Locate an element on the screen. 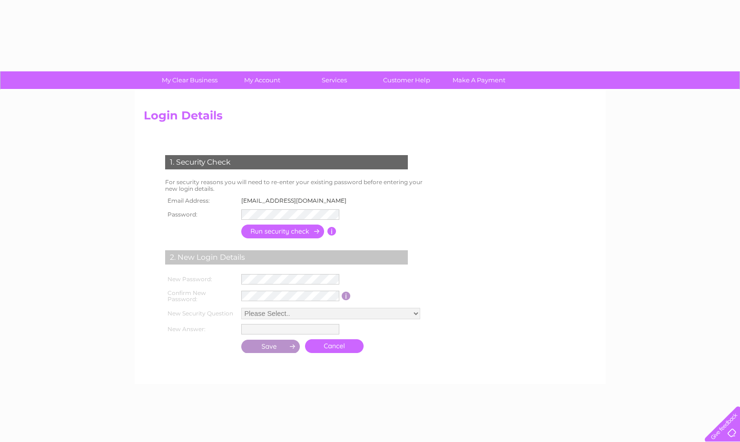 This screenshot has width=740, height=442. th: Password: is located at coordinates (201, 215).